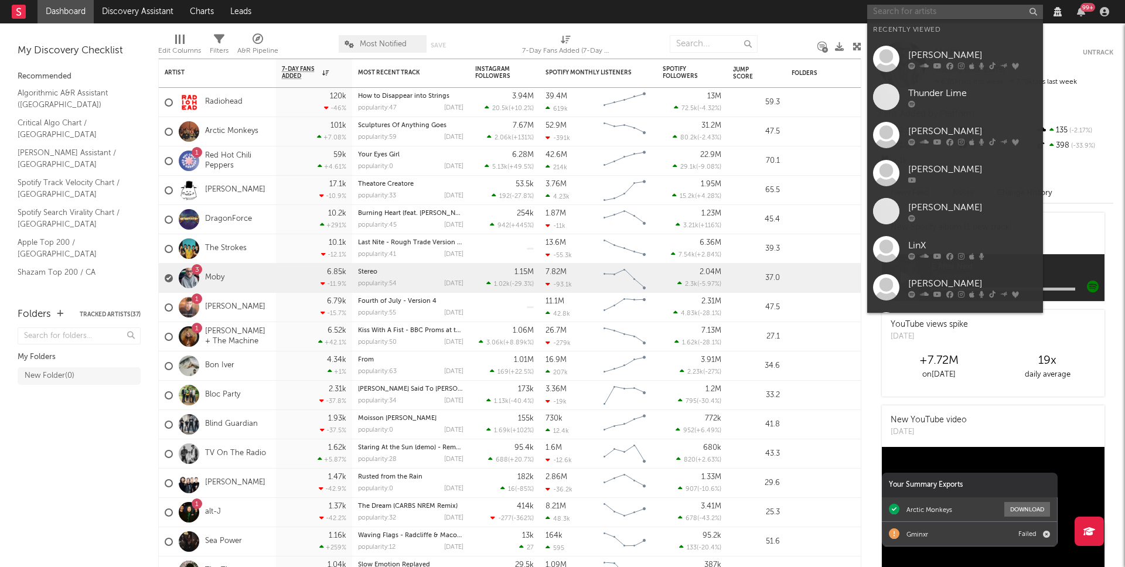 Image resolution: width=1125 pixels, height=567 pixels. What do you see at coordinates (708, 167) in the screenshot?
I see `span: -9.08 %` at bounding box center [708, 167].